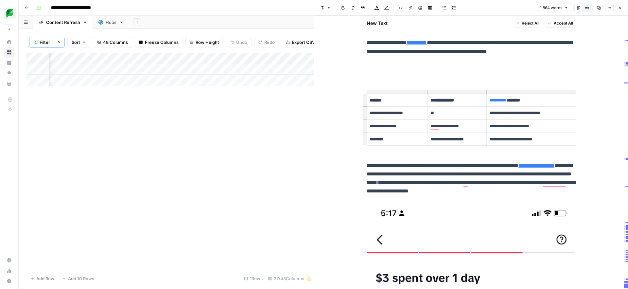 This screenshot has height=289, width=628. I want to click on span: Reject All, so click(531, 23).